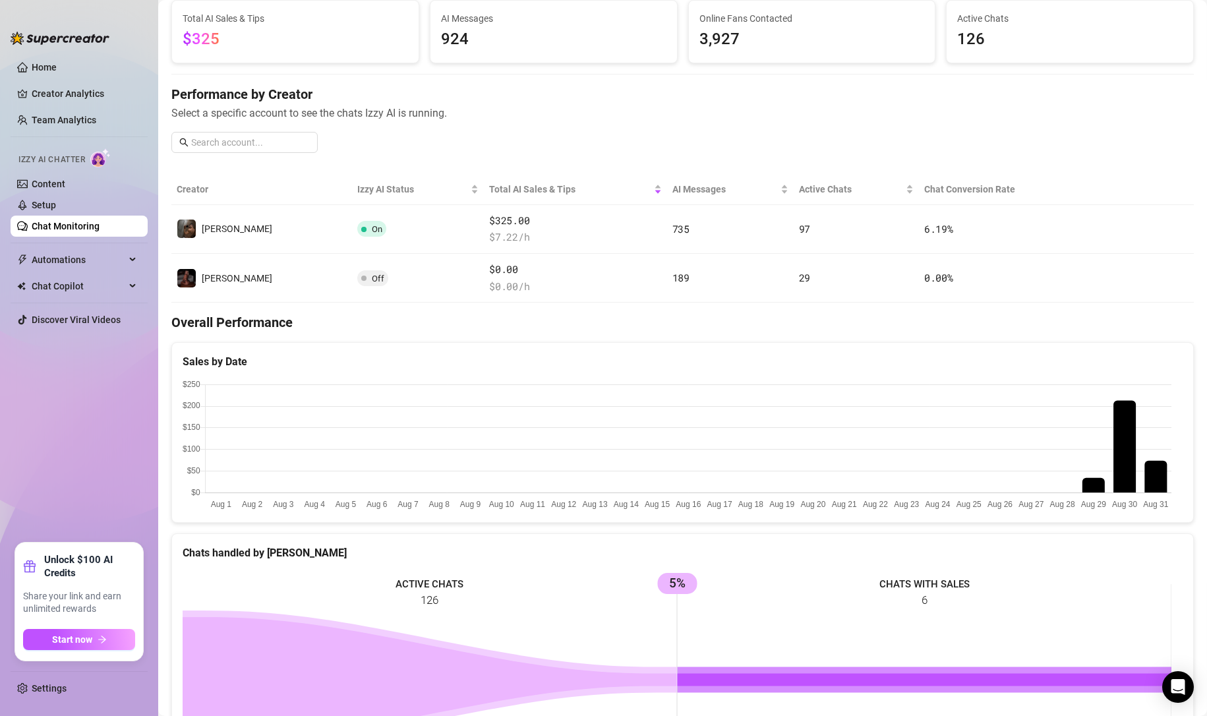  I want to click on a: Team Analytics, so click(64, 120).